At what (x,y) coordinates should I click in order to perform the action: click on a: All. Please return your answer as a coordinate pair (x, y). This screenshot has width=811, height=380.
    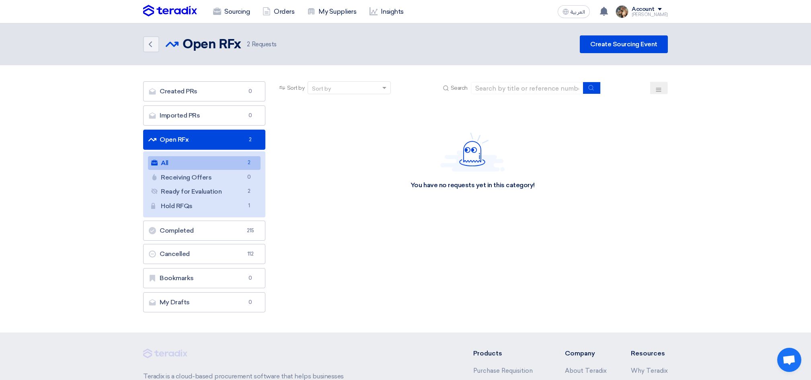
    Looking at the image, I should click on (204, 163).